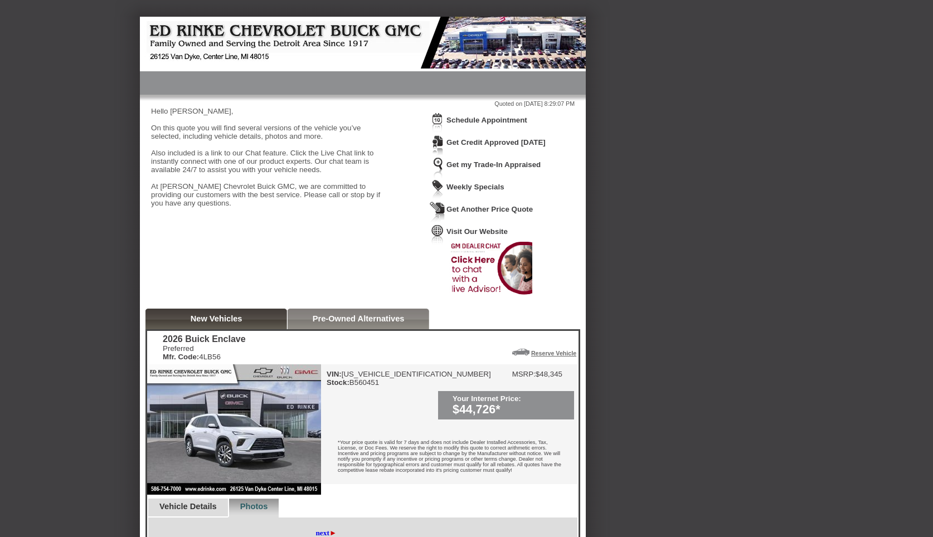 The width and height of the screenshot is (933, 537). What do you see at coordinates (437, 145) in the screenshot?
I see `img: Icon_CreditApproval.png` at bounding box center [437, 145].